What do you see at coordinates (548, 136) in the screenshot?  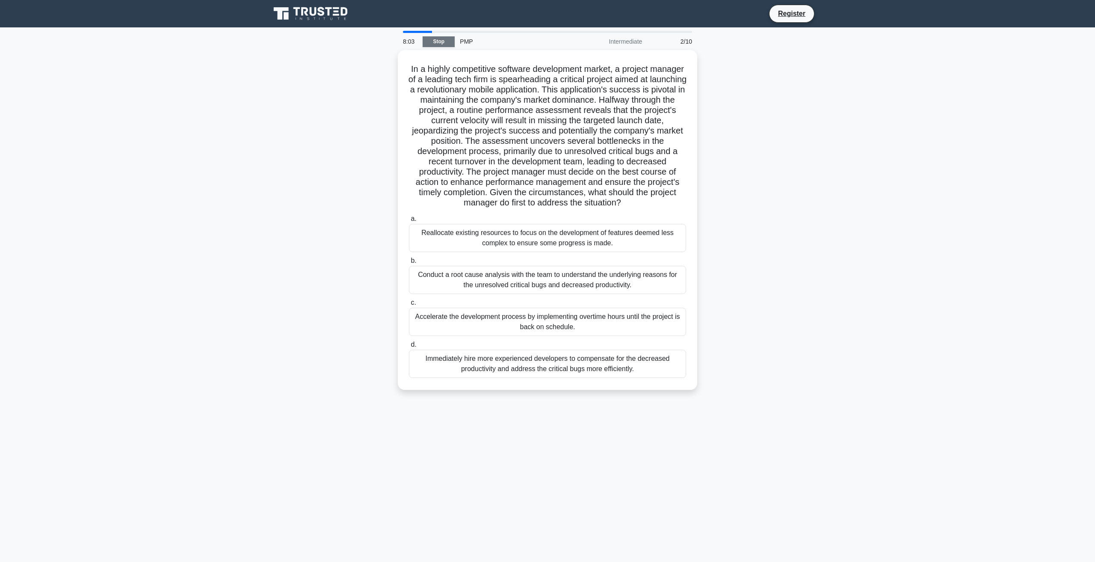 I see `h5: In a highly competitive software development market, a project manager of a leading tech firm is ...` at bounding box center [548, 136].